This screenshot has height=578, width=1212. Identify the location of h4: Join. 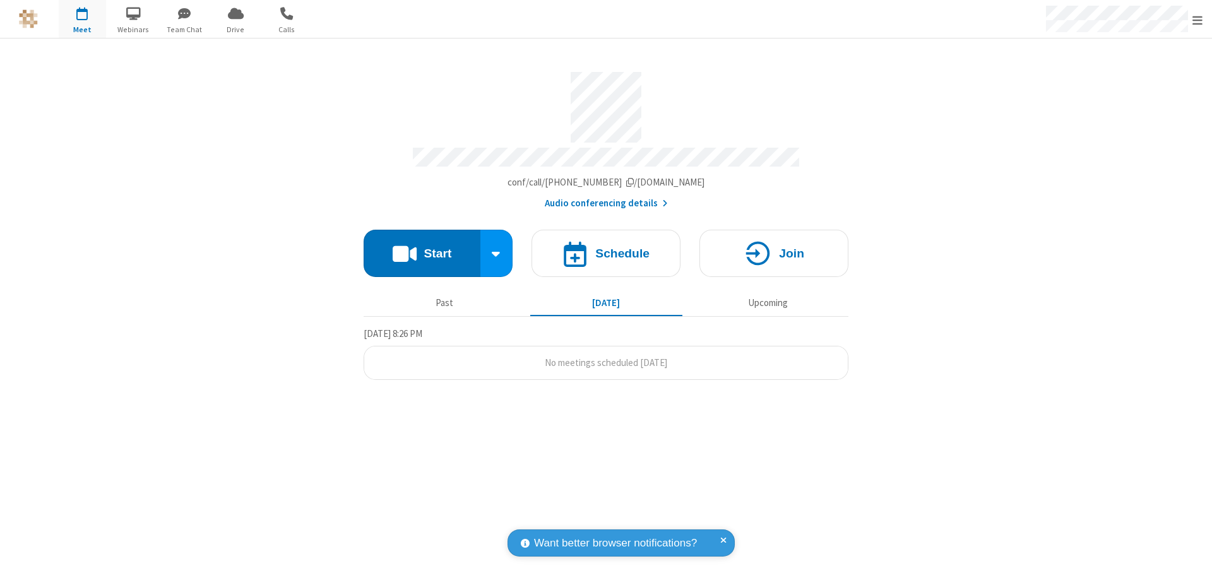
(792, 253).